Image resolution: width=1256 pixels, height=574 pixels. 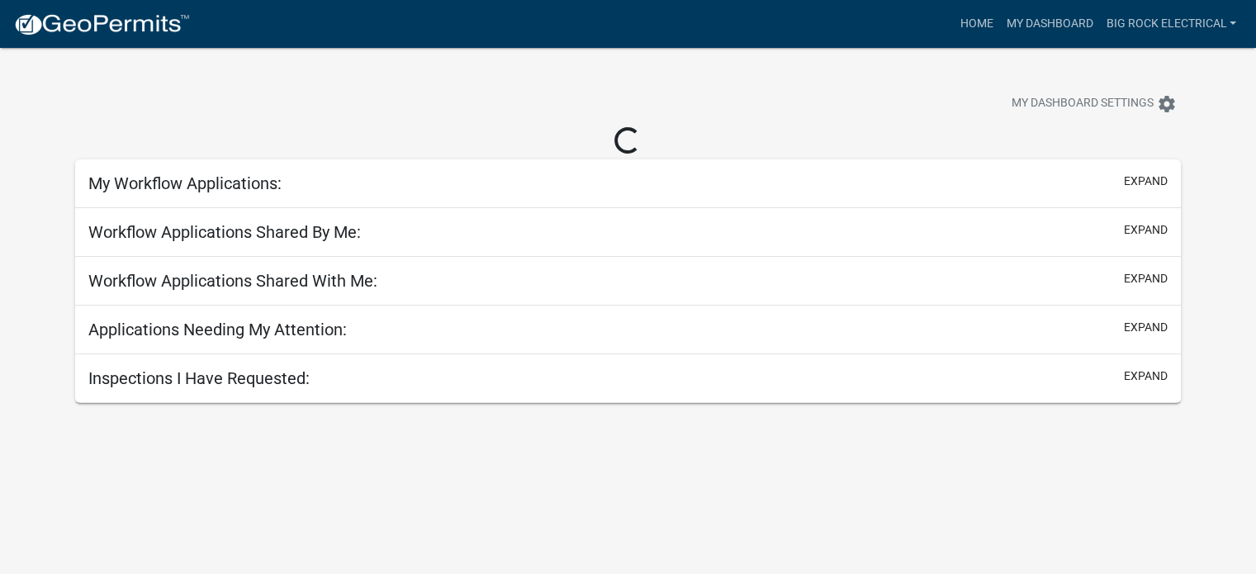 I want to click on h5: My Workflow Applications:, so click(x=185, y=183).